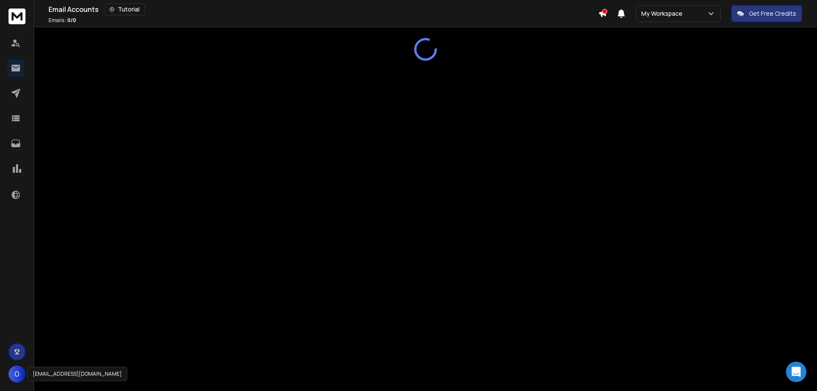 This screenshot has height=391, width=817. What do you see at coordinates (796, 372) in the screenshot?
I see `div: Open Intercom Messenger` at bounding box center [796, 372].